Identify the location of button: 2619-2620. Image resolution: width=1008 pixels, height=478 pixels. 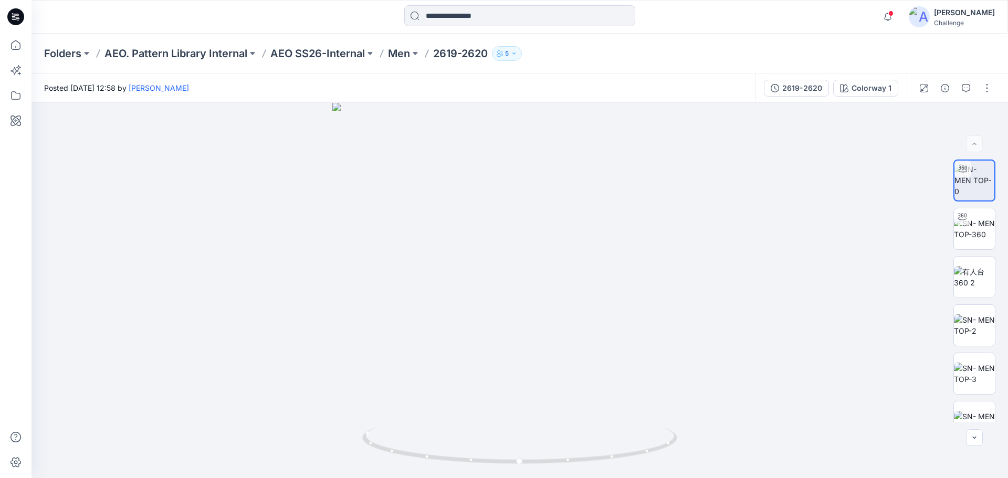
(796, 88).